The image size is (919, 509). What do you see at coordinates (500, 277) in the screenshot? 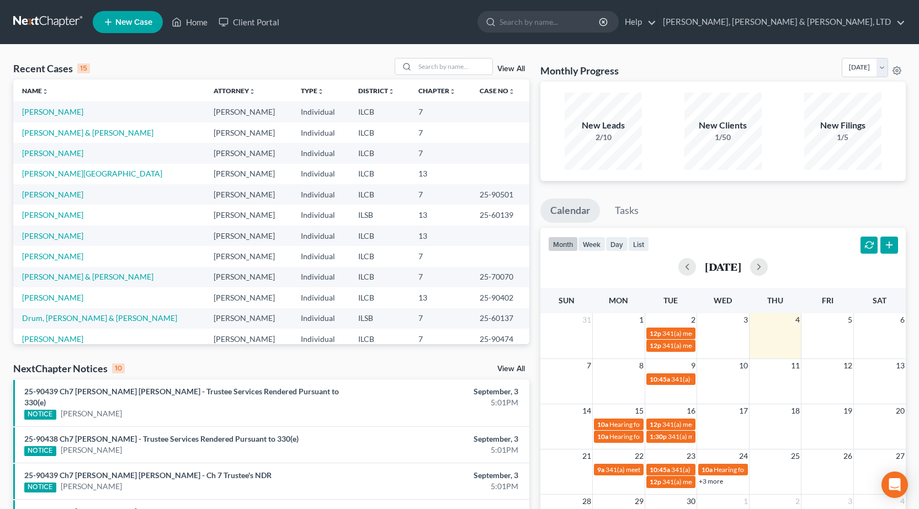
I see `td: 25-70070` at bounding box center [500, 277].